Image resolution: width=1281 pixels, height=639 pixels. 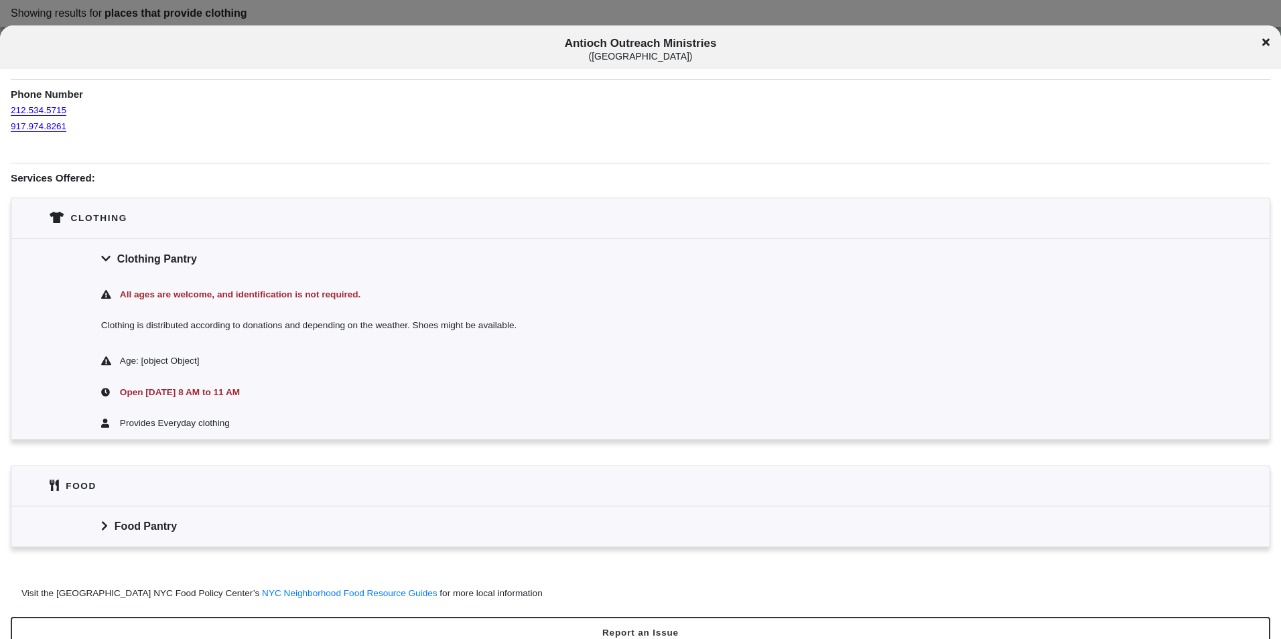 What do you see at coordinates (640, 90) in the screenshot?
I see `h1: Phone Number` at bounding box center [640, 90].